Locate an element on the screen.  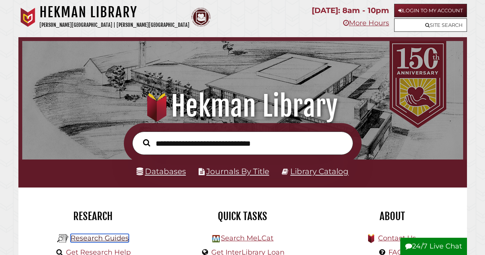
a: Databases is located at coordinates (161, 171).